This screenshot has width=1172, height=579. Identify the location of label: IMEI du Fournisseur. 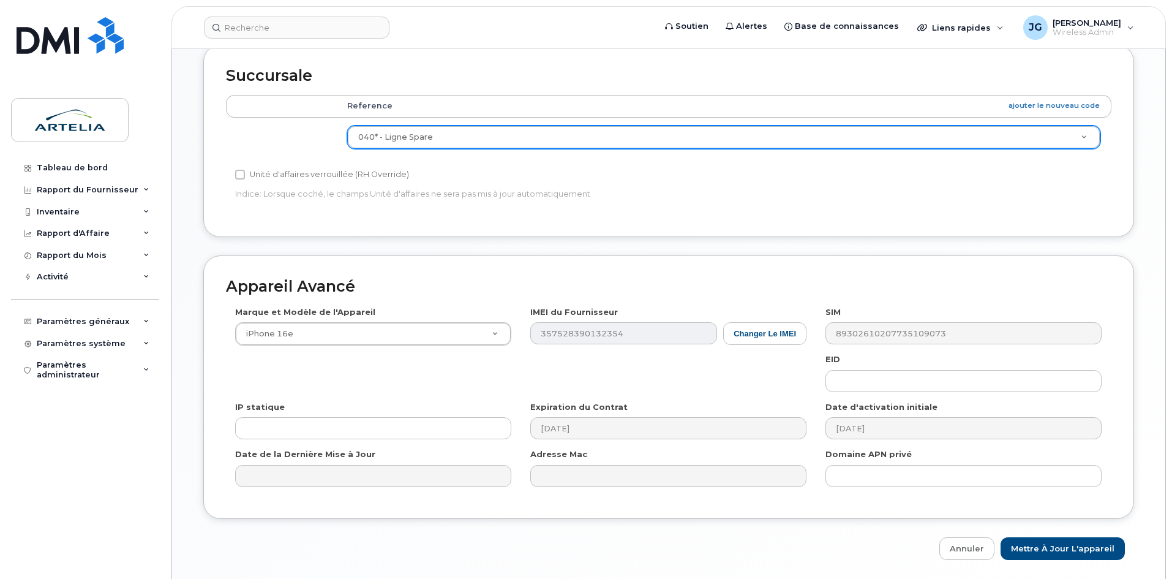
(574, 312).